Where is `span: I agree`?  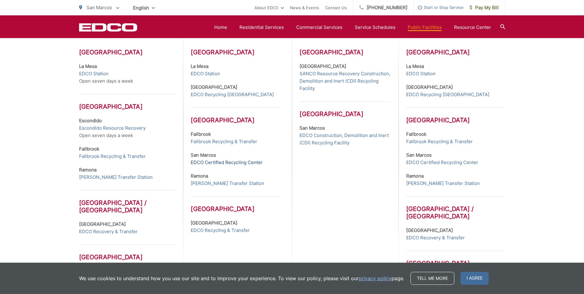
span: I agree is located at coordinates (475, 278).